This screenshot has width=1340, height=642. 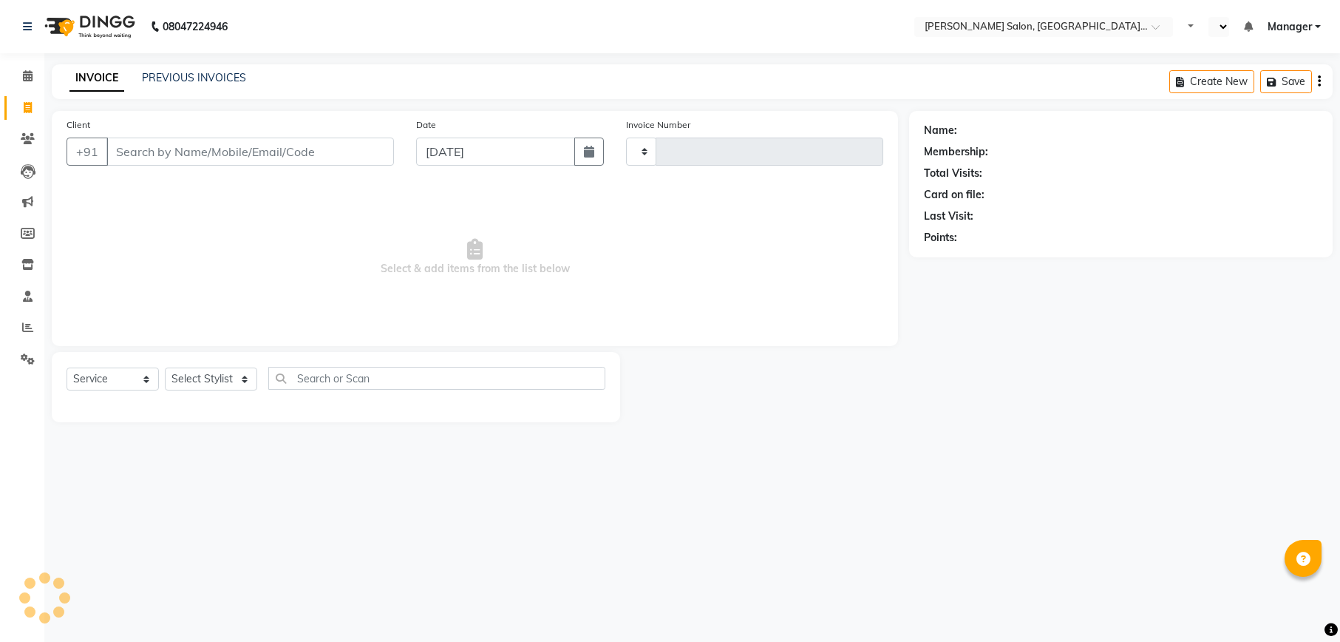 What do you see at coordinates (940, 130) in the screenshot?
I see `div: Name:` at bounding box center [940, 130].